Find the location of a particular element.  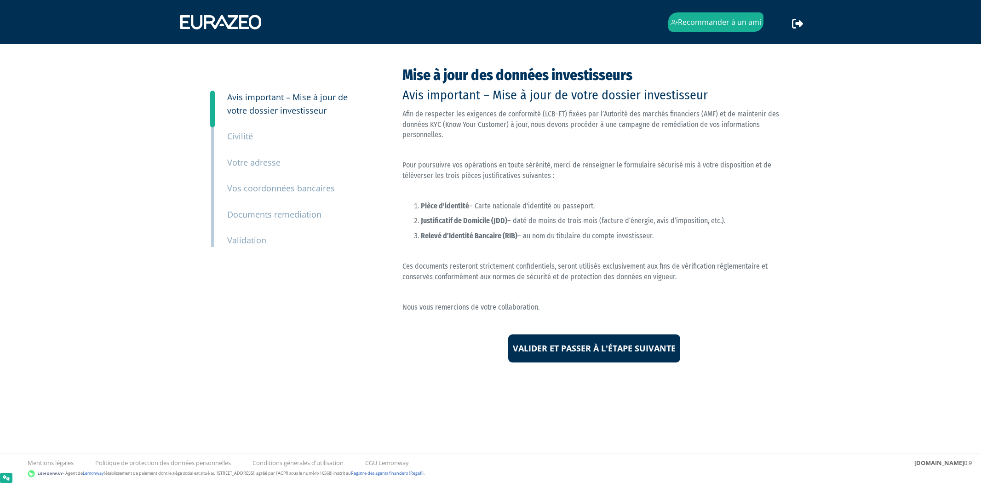

img: 1731417592-eurazeo_logo_blanc.png is located at coordinates (221, 22).